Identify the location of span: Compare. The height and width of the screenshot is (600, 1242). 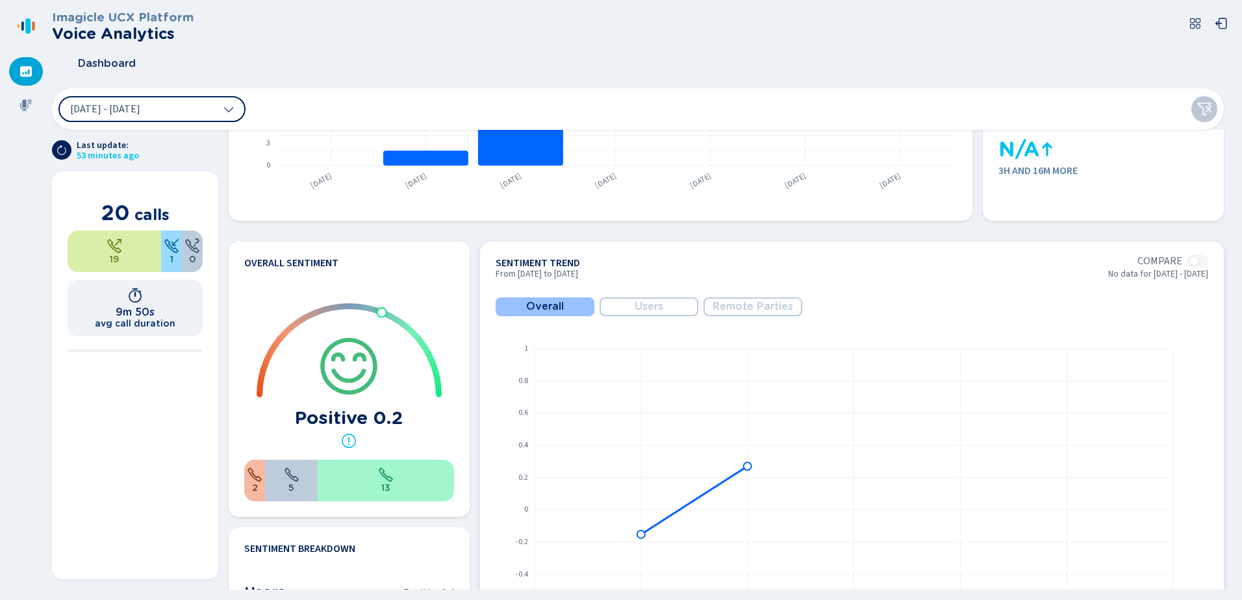
(1160, 261).